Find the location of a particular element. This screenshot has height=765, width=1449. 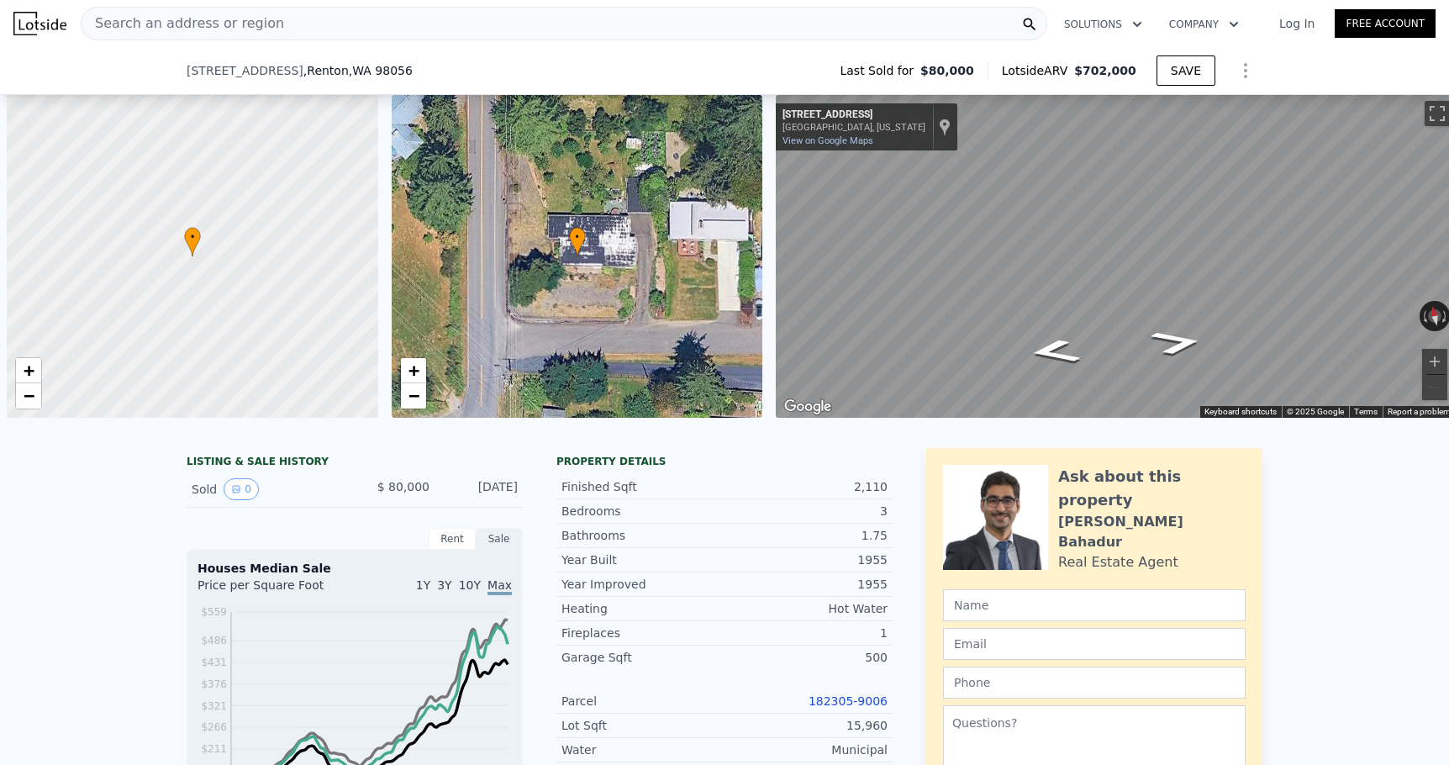

div: 2,110 is located at coordinates (806, 487).